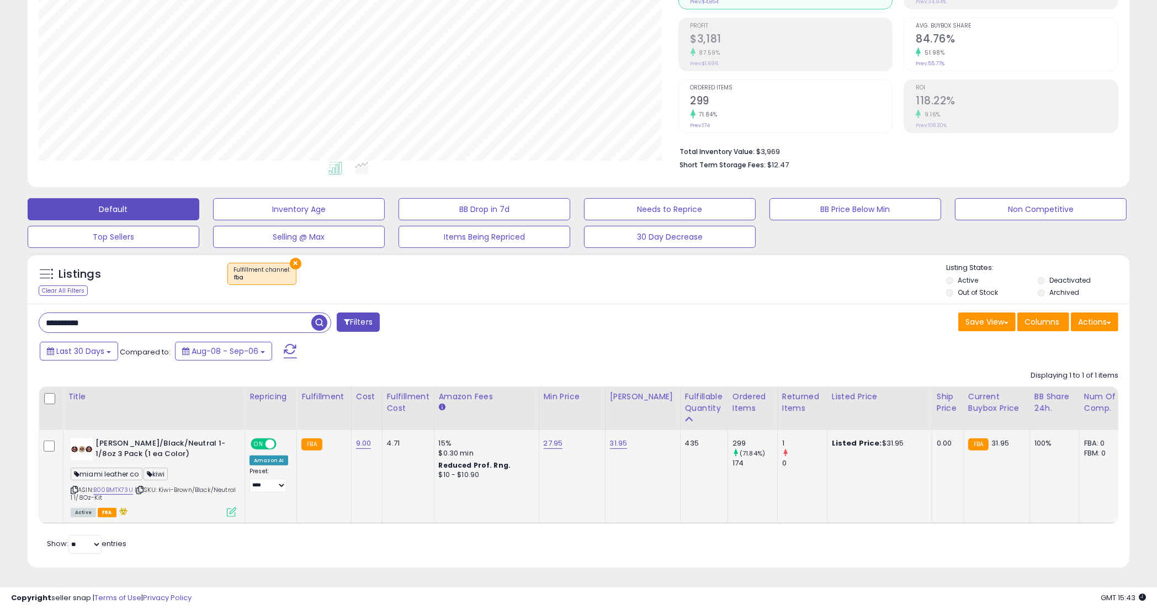 The image size is (1157, 609). I want to click on span: Show: entries, so click(87, 543).